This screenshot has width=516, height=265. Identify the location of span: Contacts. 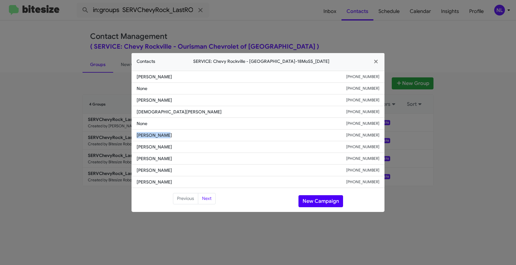
(146, 61).